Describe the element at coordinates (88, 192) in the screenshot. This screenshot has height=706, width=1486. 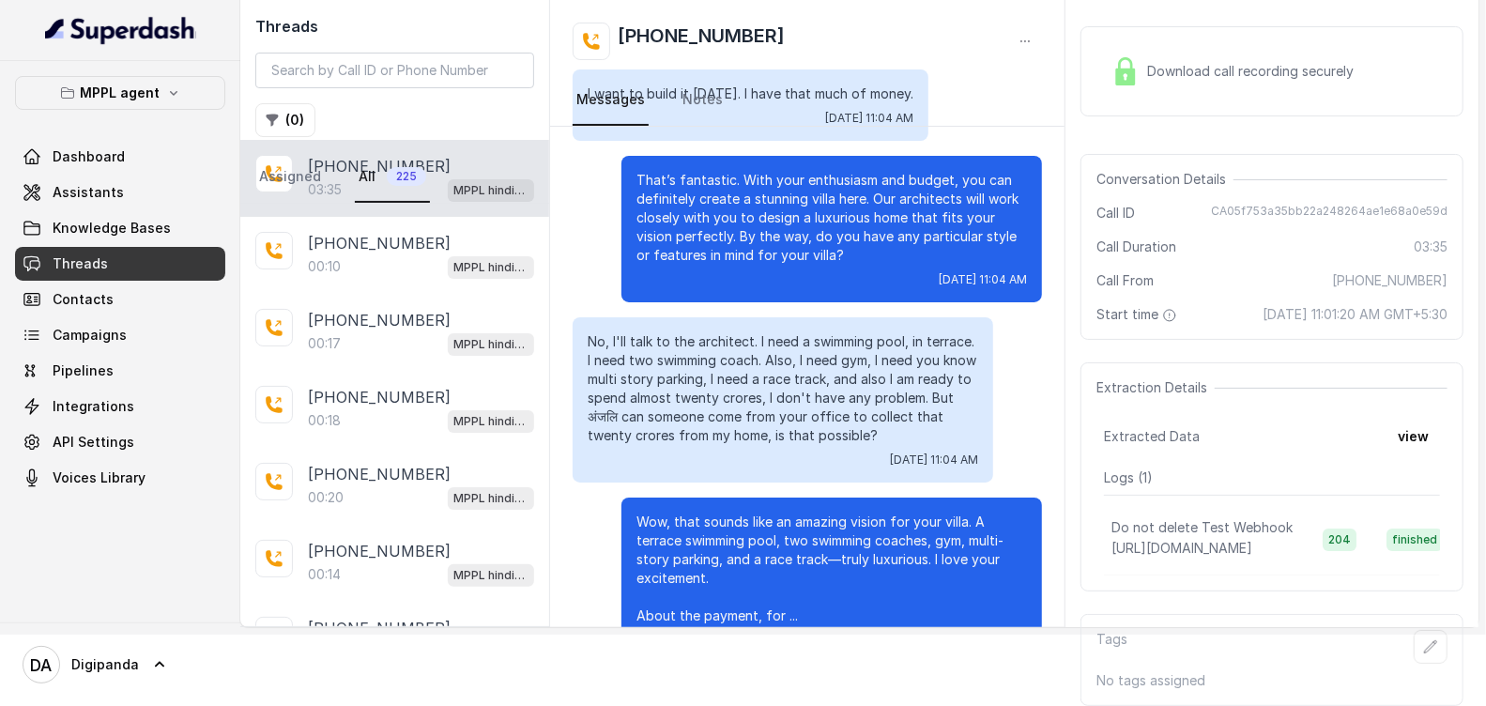
I see `span: Assistants` at that location.